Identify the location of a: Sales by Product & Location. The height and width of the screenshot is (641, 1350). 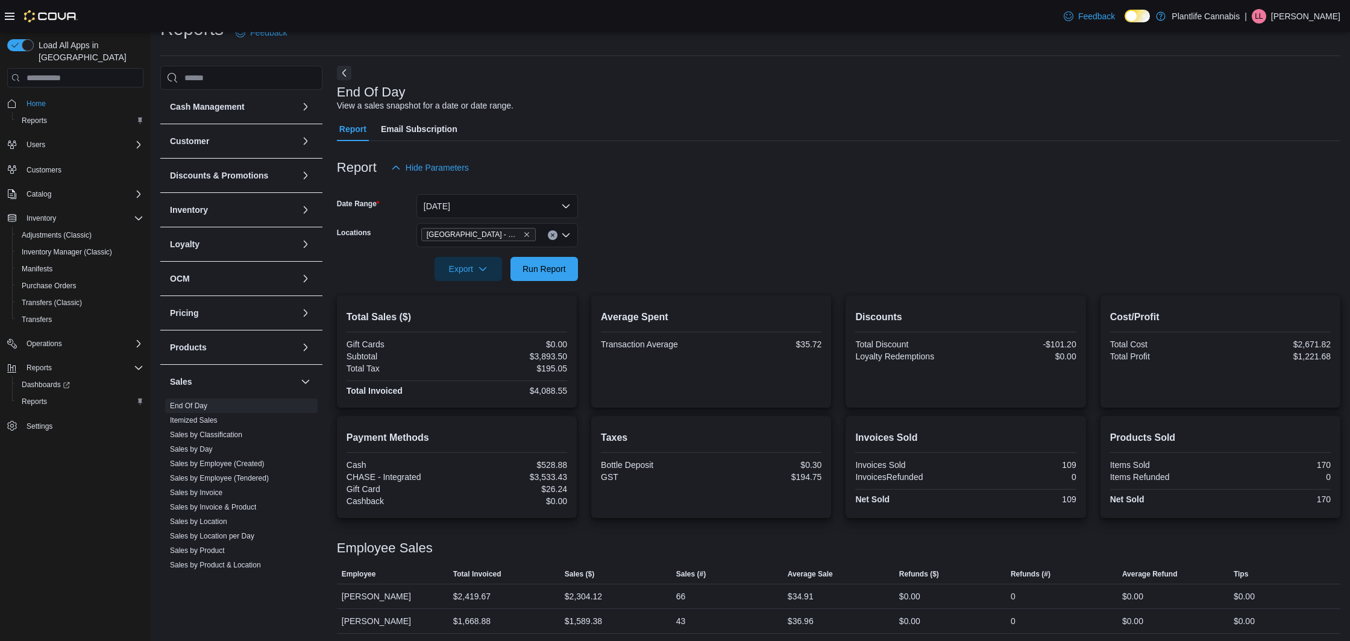
(215, 565).